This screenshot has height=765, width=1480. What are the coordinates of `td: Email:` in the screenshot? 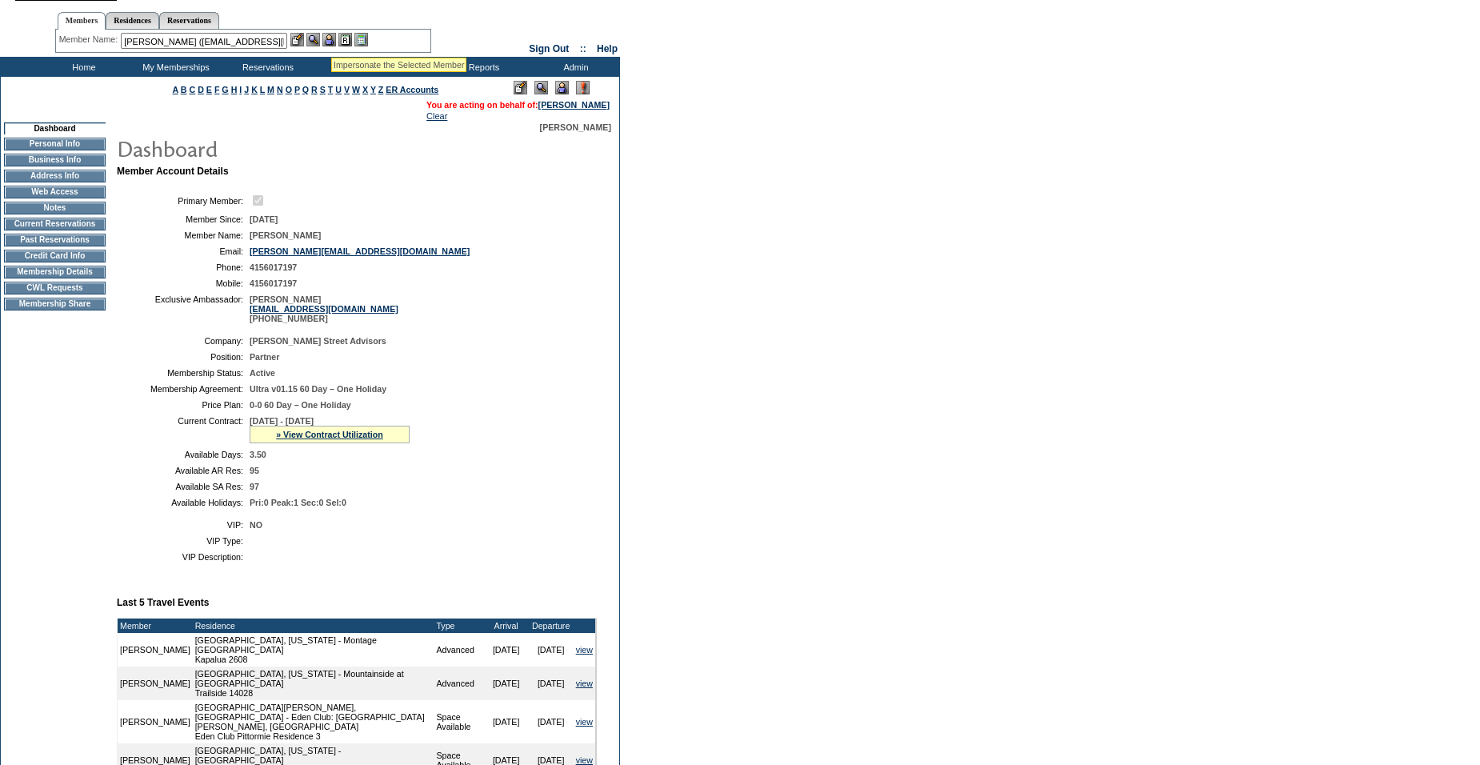 It's located at (183, 251).